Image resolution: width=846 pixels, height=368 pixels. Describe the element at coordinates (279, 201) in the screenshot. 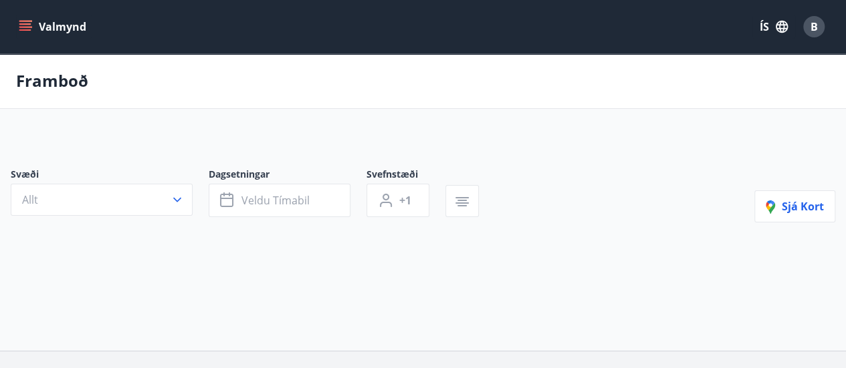

I see `button: Veldu tímabil` at that location.